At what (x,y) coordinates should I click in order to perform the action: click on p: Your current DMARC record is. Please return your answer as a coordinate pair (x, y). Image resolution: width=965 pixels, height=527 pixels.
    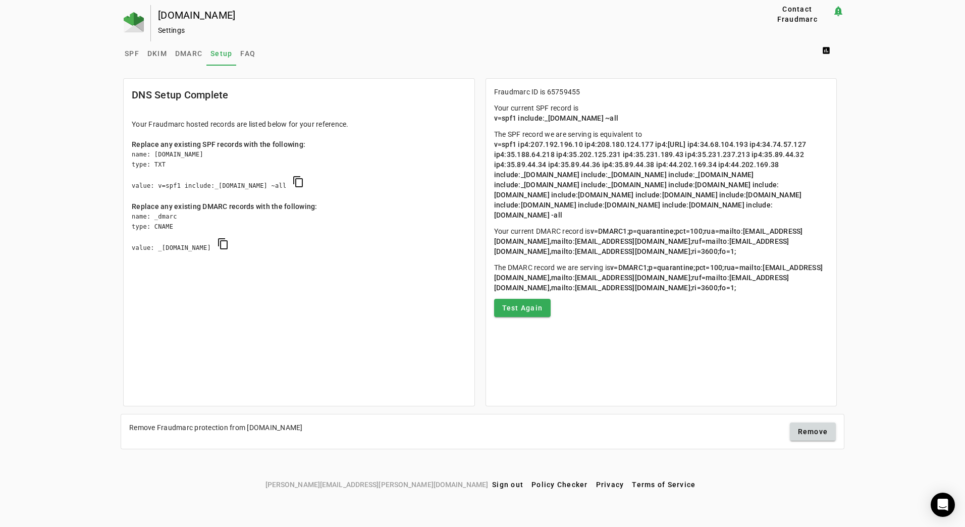
    Looking at the image, I should click on (661, 241).